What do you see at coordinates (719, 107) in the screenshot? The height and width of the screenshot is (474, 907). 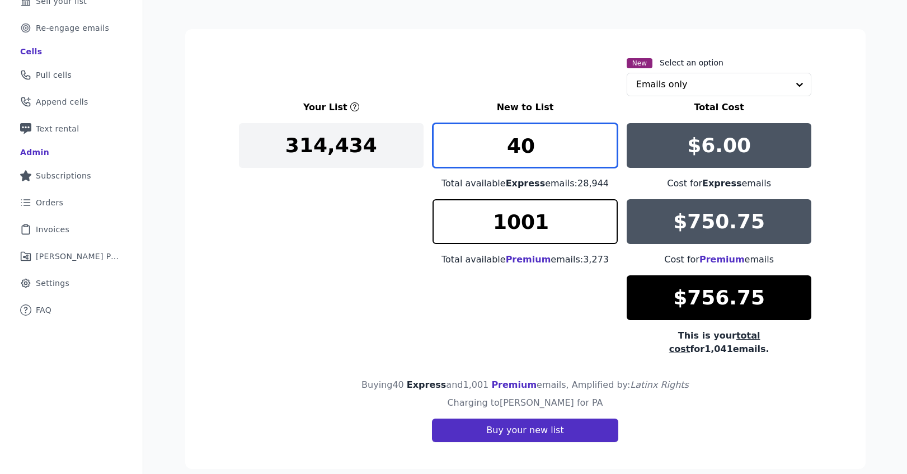 I see `h3: Total Cost` at bounding box center [719, 107].